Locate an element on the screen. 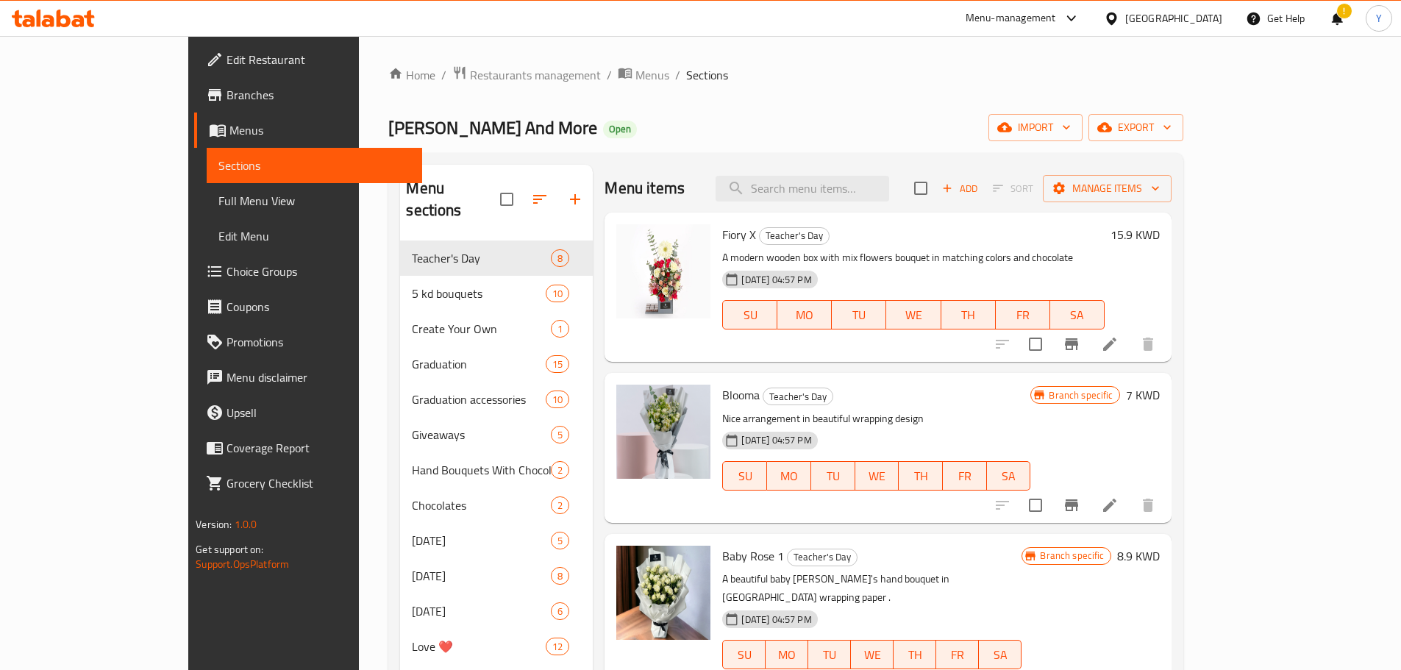 The height and width of the screenshot is (670, 1401). span: Graduation accessories is located at coordinates (479, 399).